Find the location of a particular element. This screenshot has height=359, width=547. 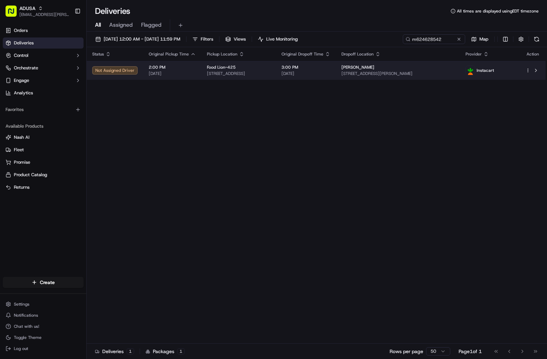

a: Fleet is located at coordinates (43, 150).